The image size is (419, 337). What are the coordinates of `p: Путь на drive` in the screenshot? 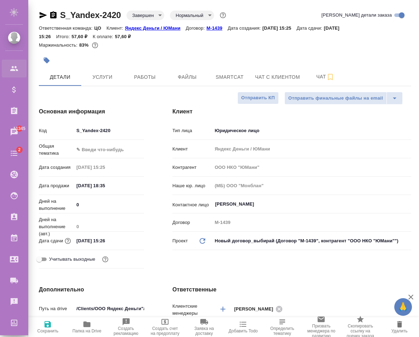 It's located at (56, 309).